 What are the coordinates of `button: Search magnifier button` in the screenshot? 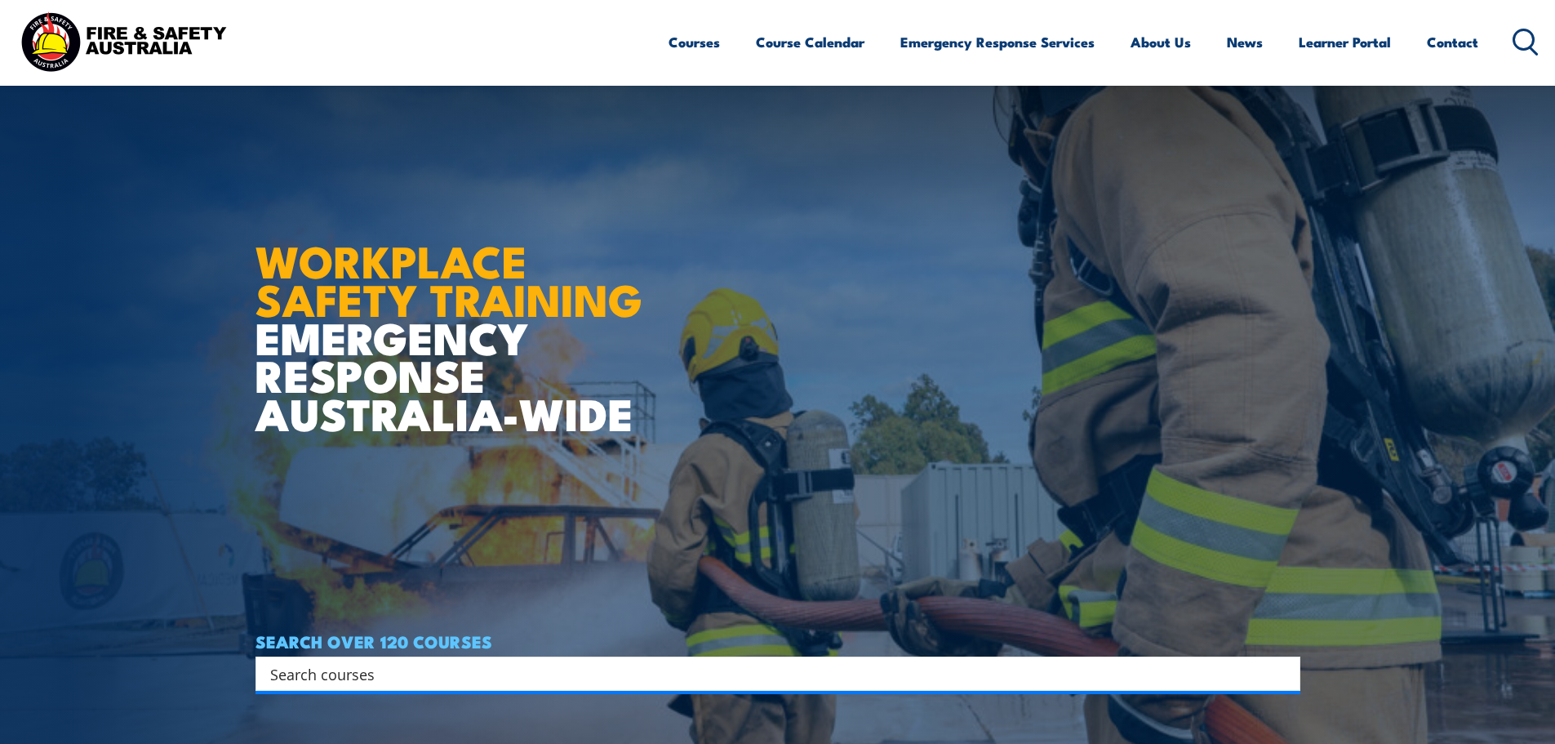 It's located at (1284, 674).